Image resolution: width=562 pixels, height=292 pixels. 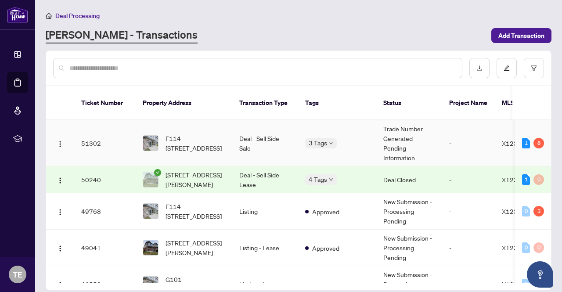 What do you see at coordinates (534, 68) in the screenshot?
I see `span: filter` at bounding box center [534, 68].